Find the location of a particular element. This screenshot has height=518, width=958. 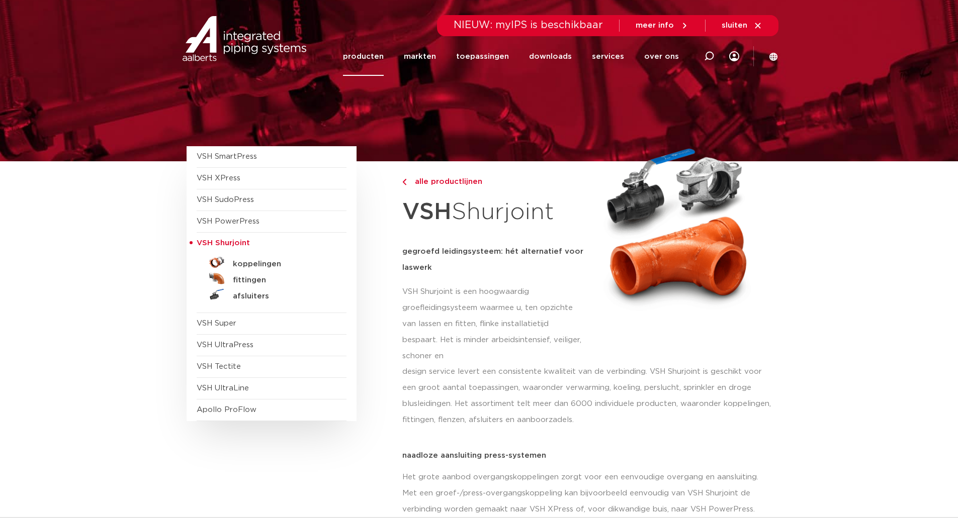

span: VSH SmartPress is located at coordinates (227, 156).